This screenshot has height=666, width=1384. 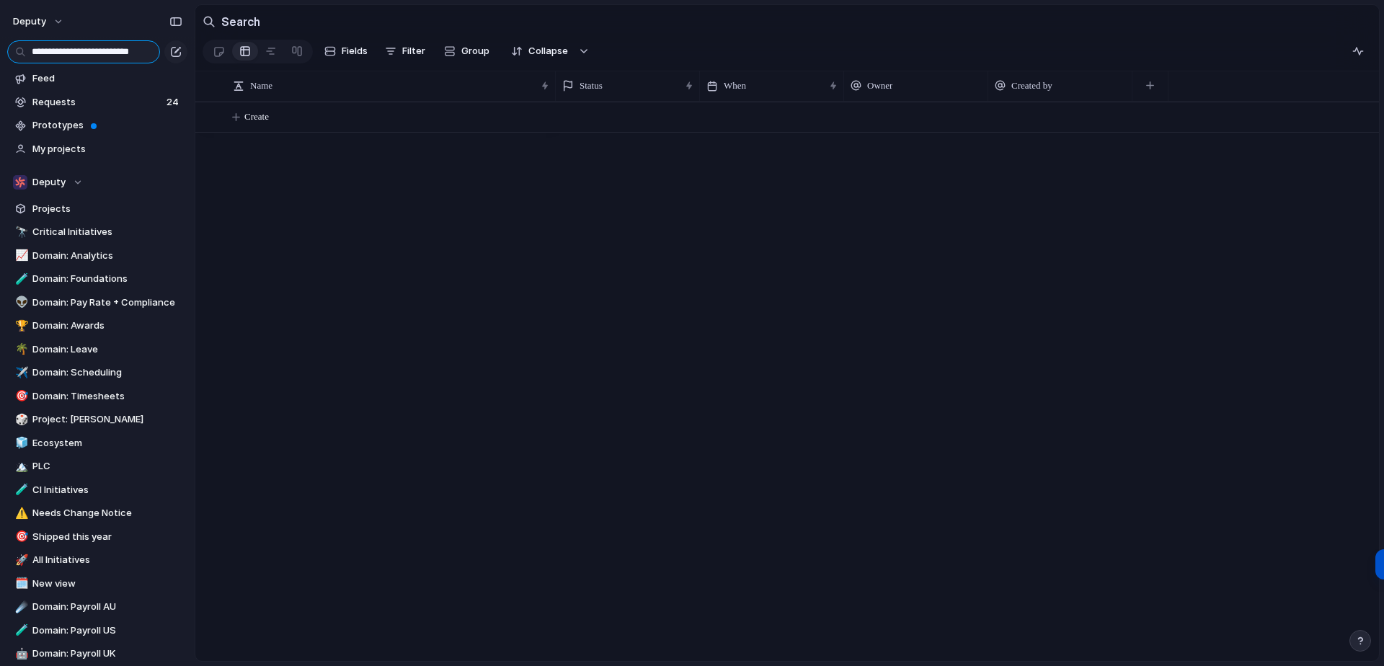 I want to click on span: 24, so click(x=174, y=102).